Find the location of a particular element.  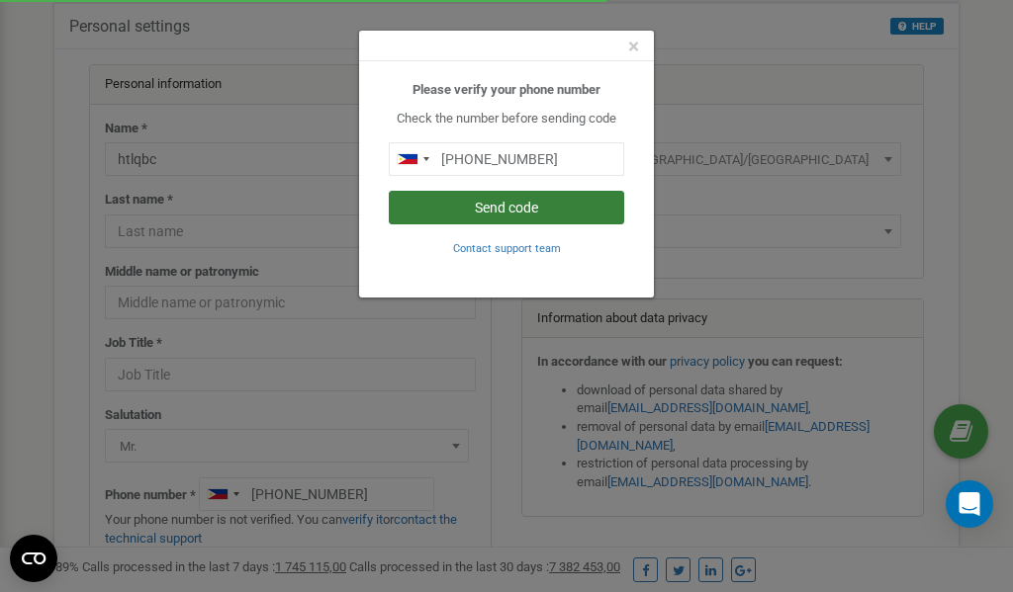

b: Please verify your phone number is located at coordinates (506, 89).